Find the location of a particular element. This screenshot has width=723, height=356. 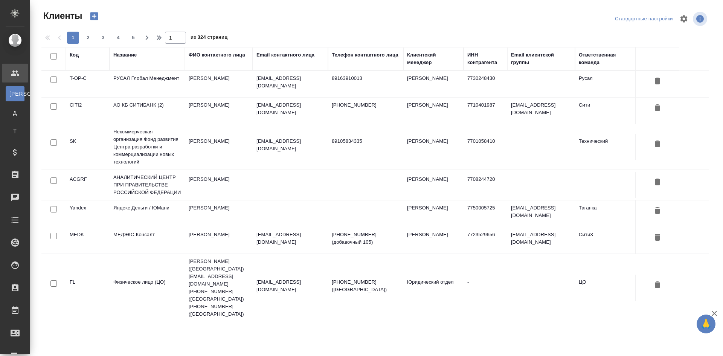

div: Email контактного лица is located at coordinates (285, 55).